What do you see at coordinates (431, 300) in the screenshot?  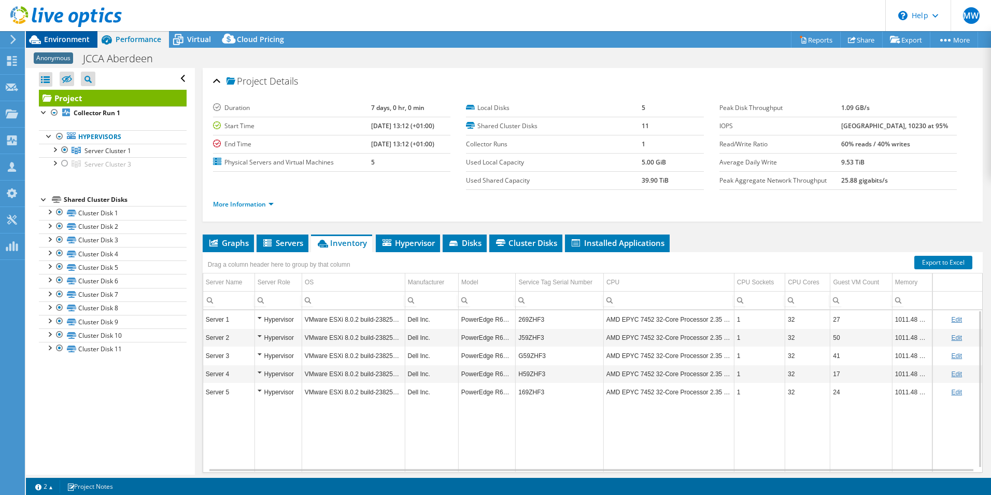 I see `td: Column Manufacturer, Filter cell` at bounding box center [431, 300].